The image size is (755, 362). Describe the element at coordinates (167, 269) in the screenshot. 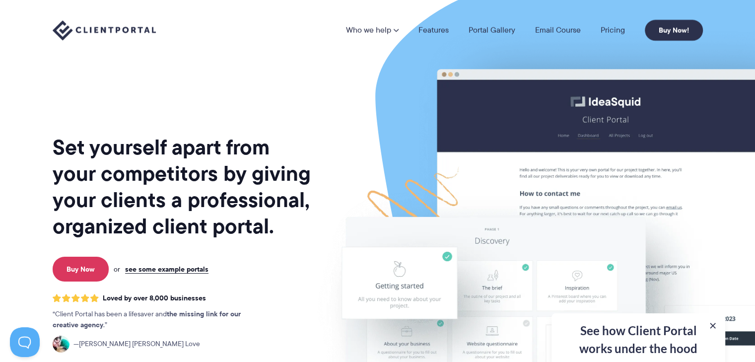

I see `a: see some example portals` at that location.